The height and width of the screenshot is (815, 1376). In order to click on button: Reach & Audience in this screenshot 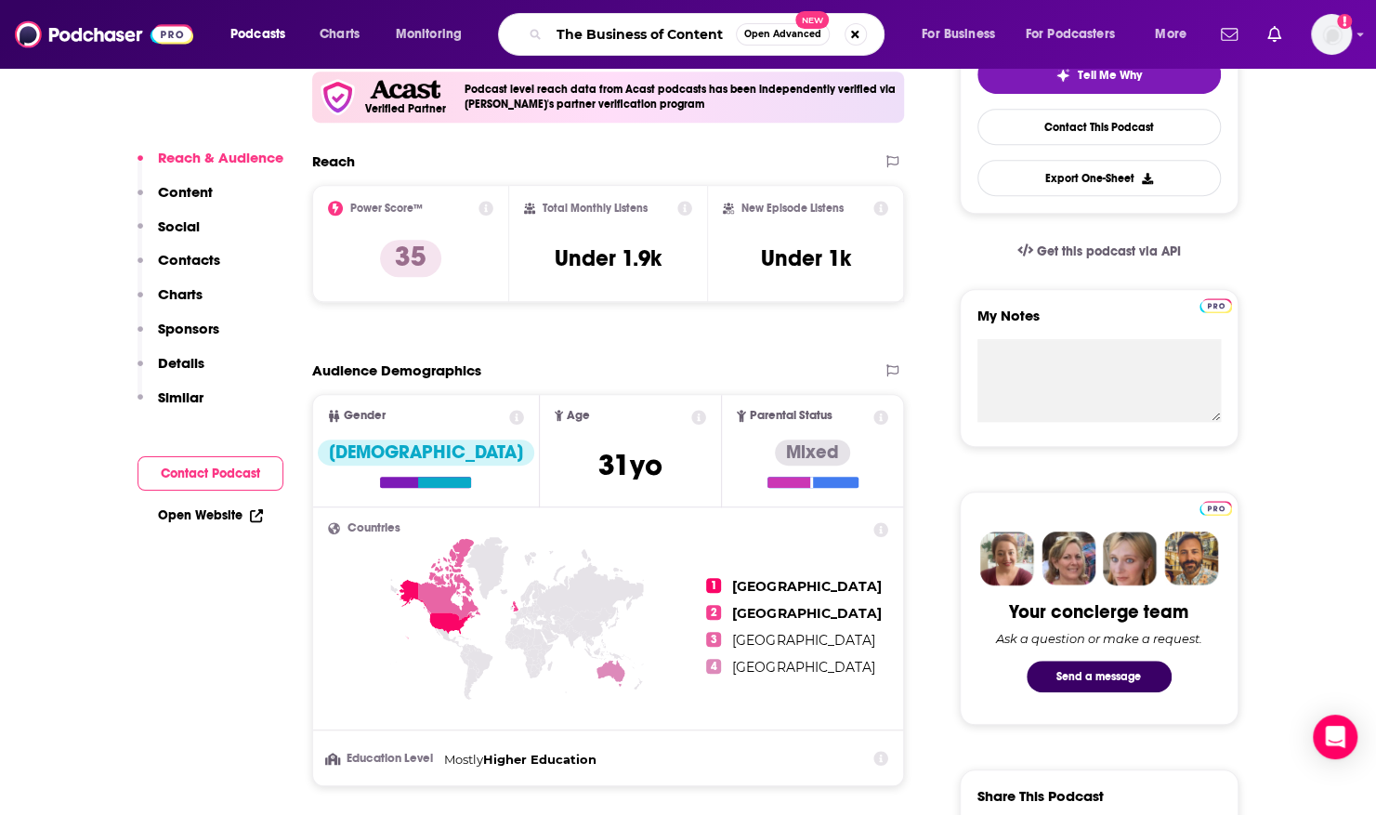, I will do `click(210, 165)`.